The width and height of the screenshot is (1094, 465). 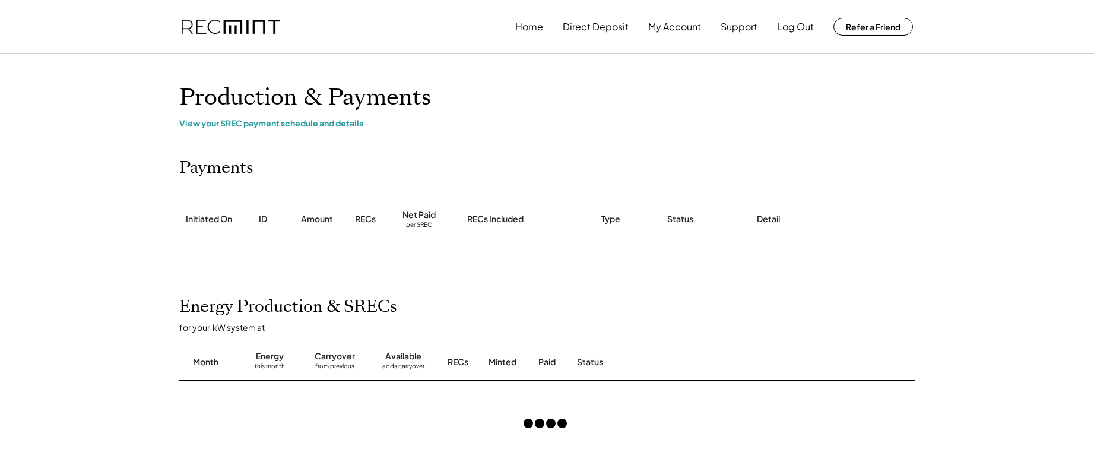 What do you see at coordinates (495, 219) in the screenshot?
I see `div: RECs Included` at bounding box center [495, 219].